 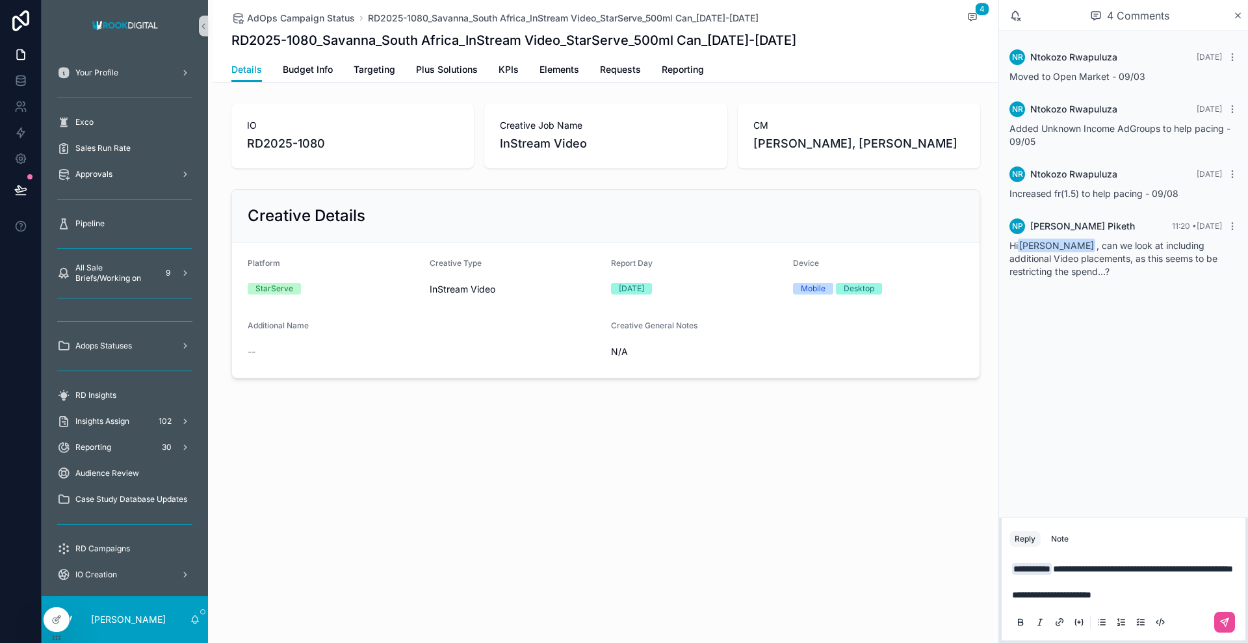 What do you see at coordinates (166, 447) in the screenshot?
I see `div: 30` at bounding box center [166, 447].